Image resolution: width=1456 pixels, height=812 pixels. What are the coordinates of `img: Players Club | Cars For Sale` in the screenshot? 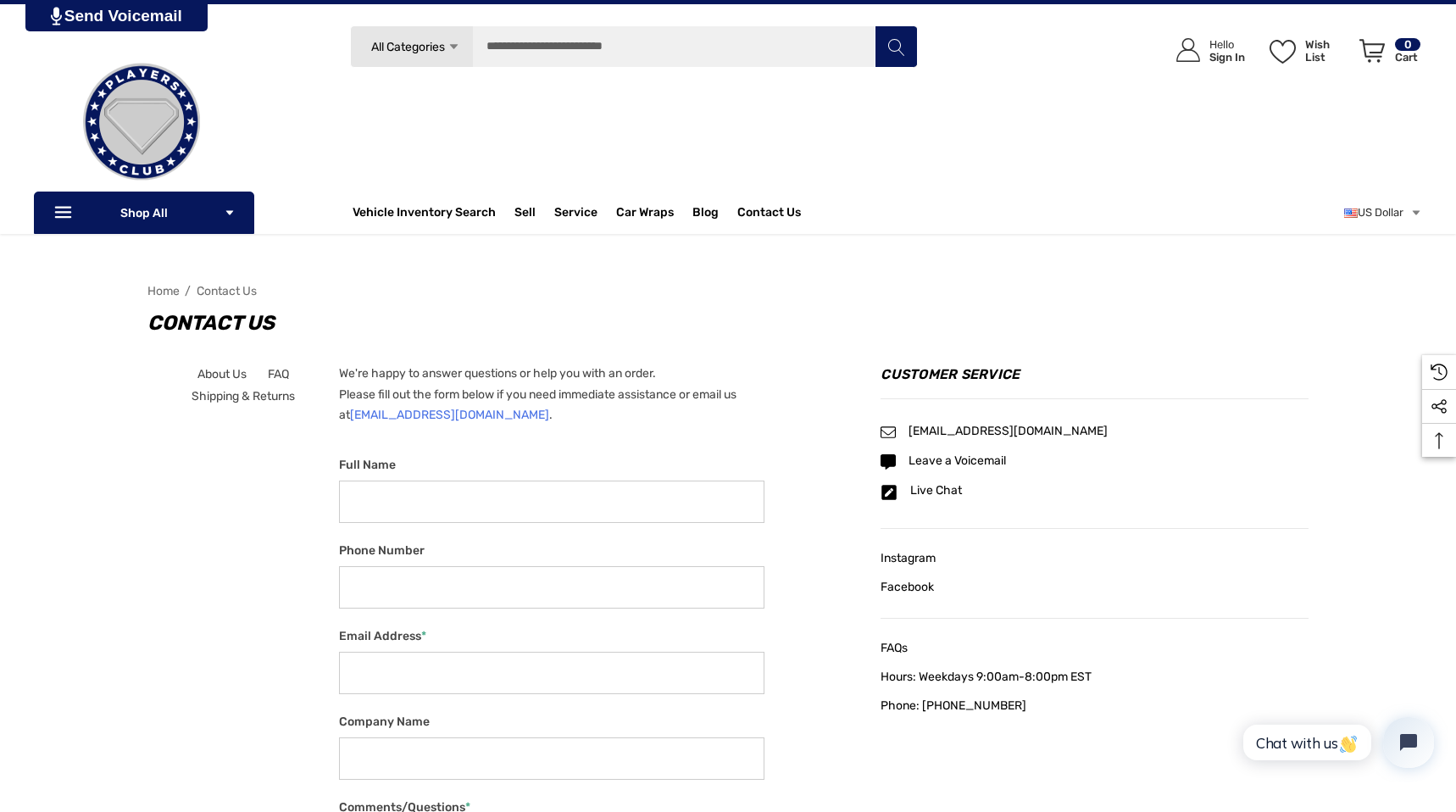 It's located at (142, 122).